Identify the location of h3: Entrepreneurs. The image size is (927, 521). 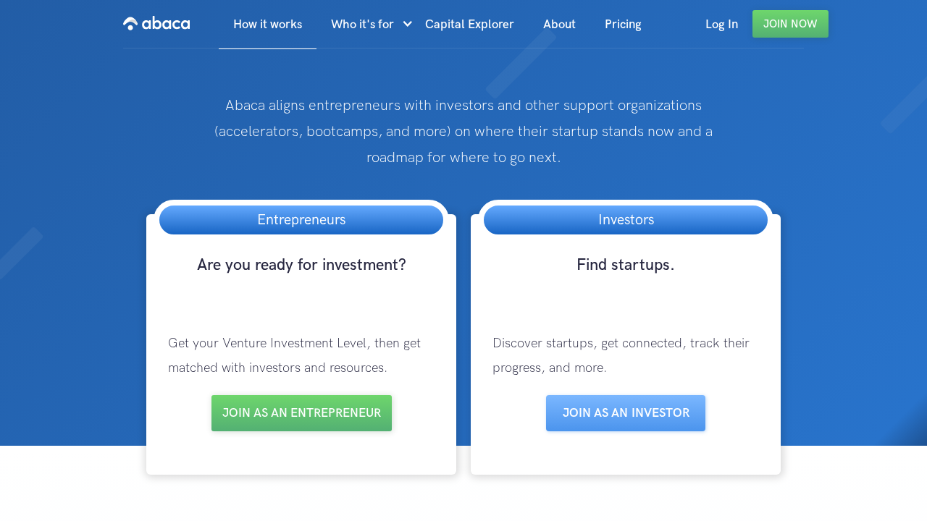
(301, 220).